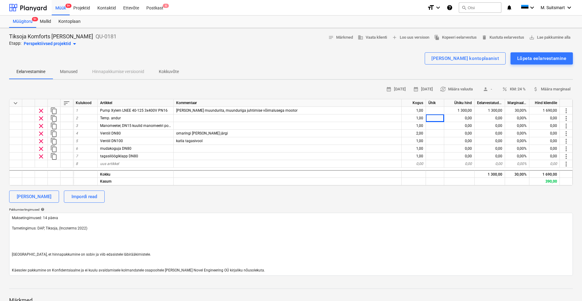  I want to click on span: ilma muundurita, muunduriga juhtimise võimalusega mootor, so click(237, 110).